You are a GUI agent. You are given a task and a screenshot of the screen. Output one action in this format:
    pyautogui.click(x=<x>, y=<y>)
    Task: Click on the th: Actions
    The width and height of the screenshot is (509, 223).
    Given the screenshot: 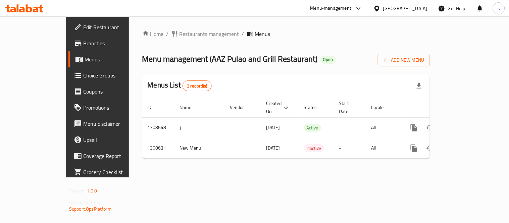 What is the action you would take?
    pyautogui.click(x=438, y=107)
    